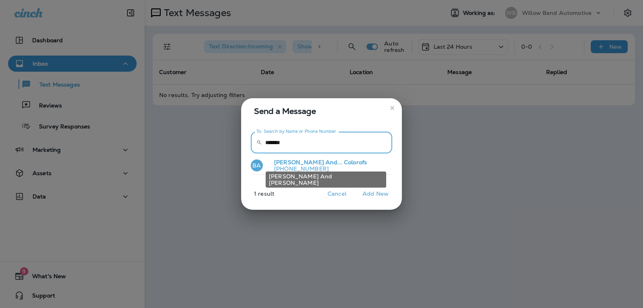 This screenshot has width=643, height=308. I want to click on p: 1 result, so click(256, 197).